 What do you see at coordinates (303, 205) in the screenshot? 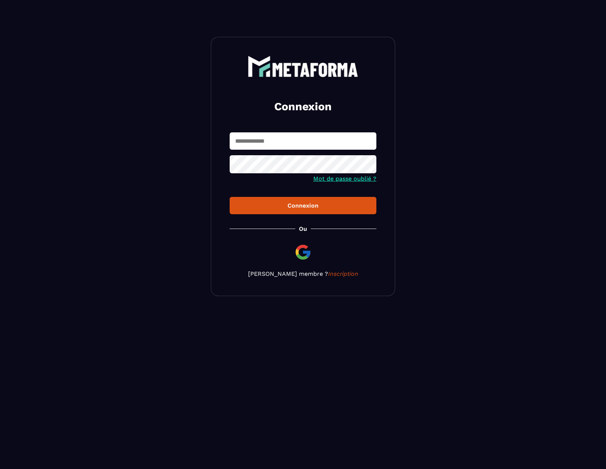
I see `button: Connexion` at bounding box center [303, 205].